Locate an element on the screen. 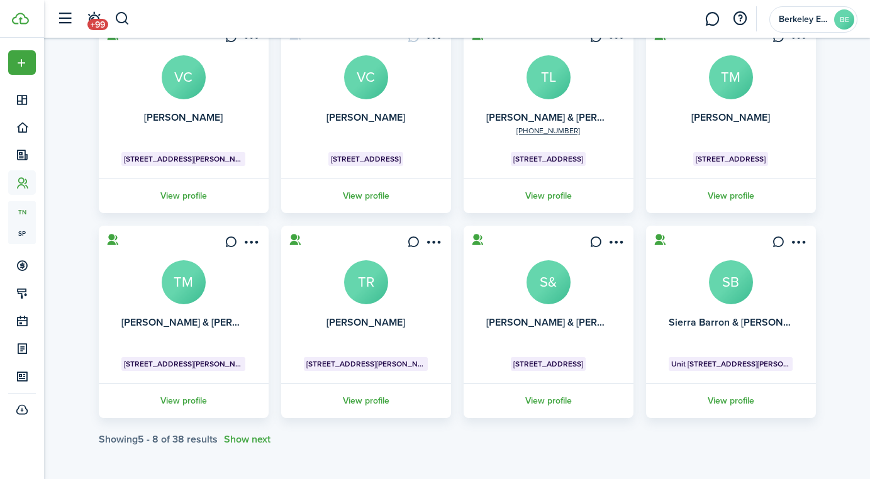  a: TR is located at coordinates (366, 282).